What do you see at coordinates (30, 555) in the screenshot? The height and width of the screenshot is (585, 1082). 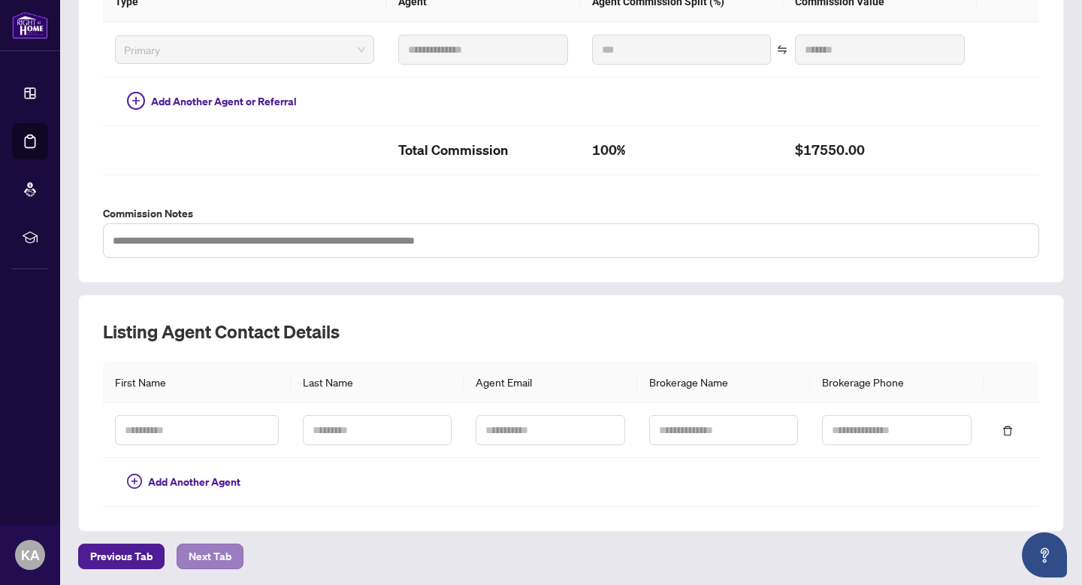 I see `span: KA` at bounding box center [30, 555].